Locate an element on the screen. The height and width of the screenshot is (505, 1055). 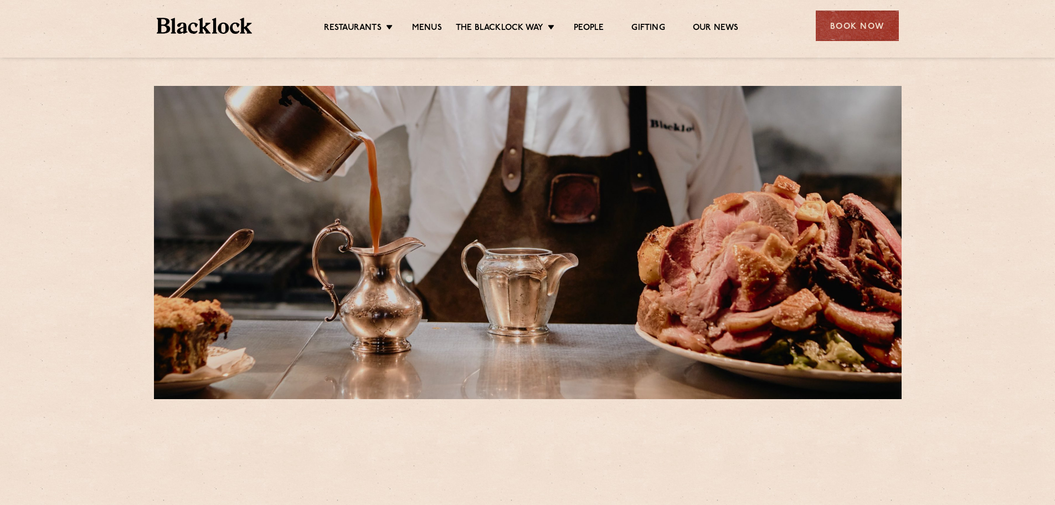
a: Gifting is located at coordinates (648, 29).